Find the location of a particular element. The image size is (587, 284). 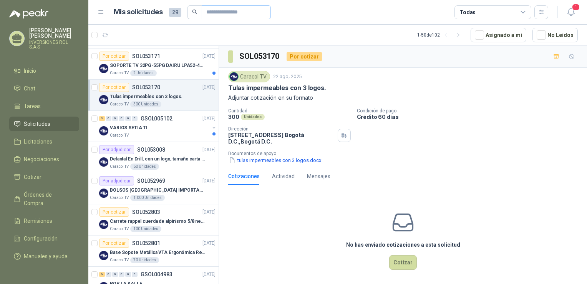

button: Asignado a mi is located at coordinates (499, 35).